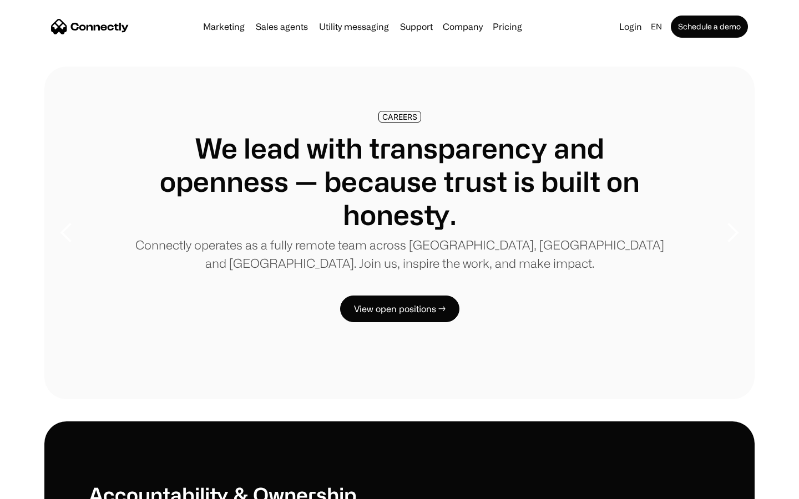  What do you see at coordinates (282, 27) in the screenshot?
I see `a: Sales agents` at bounding box center [282, 27].